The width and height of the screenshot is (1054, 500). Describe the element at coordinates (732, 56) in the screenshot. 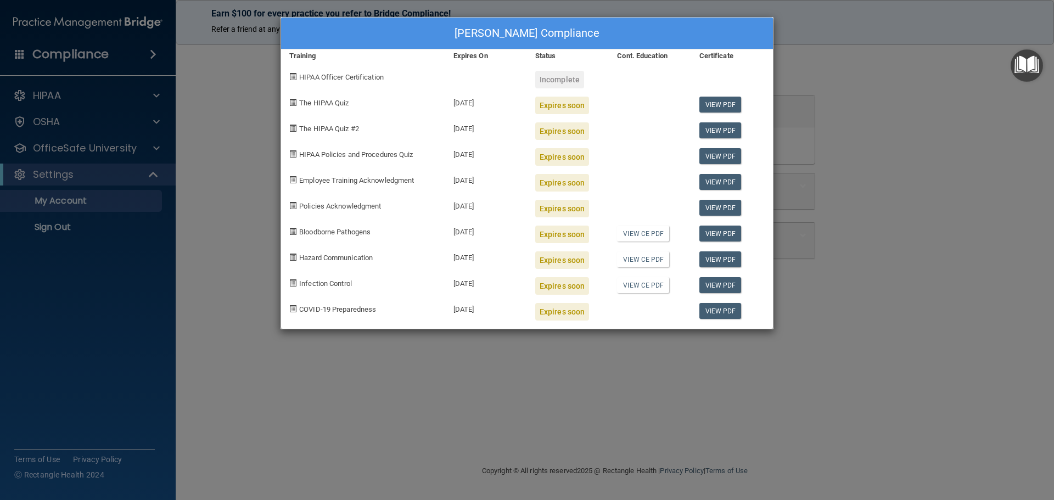

I see `div: Certificate` at that location.